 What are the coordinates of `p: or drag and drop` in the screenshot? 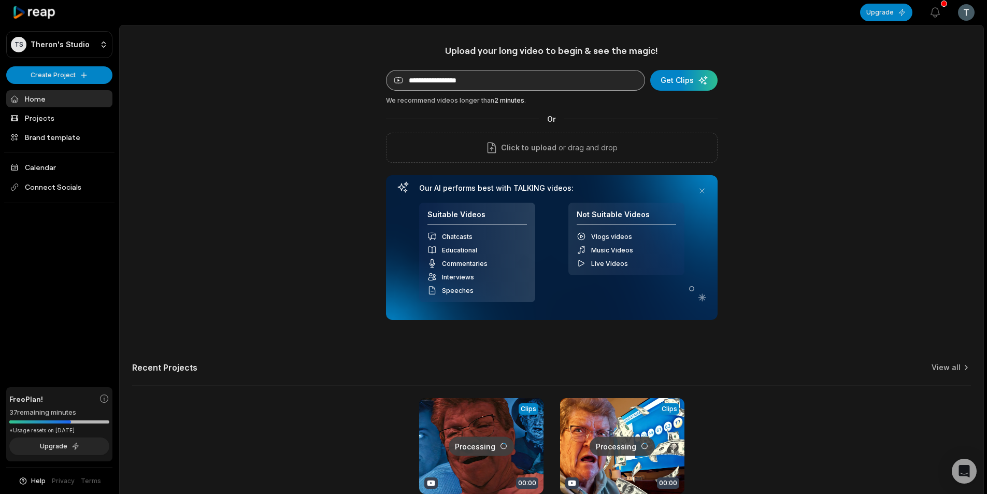 It's located at (587, 148).